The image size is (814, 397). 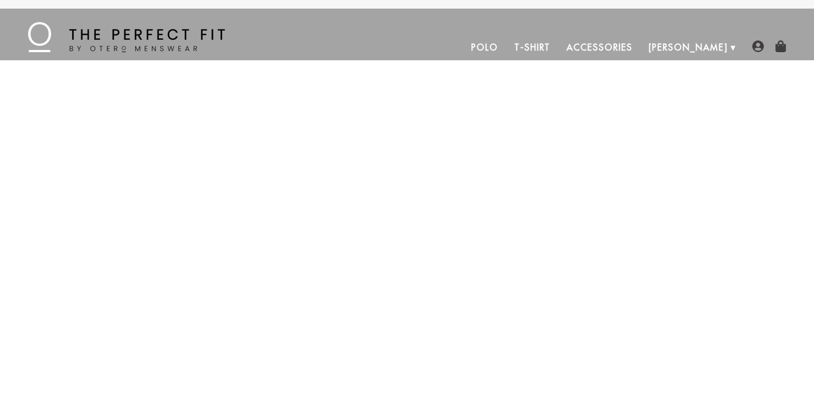 I want to click on img: The Perfect Fit - by Otero Menswear - Logo, so click(x=126, y=37).